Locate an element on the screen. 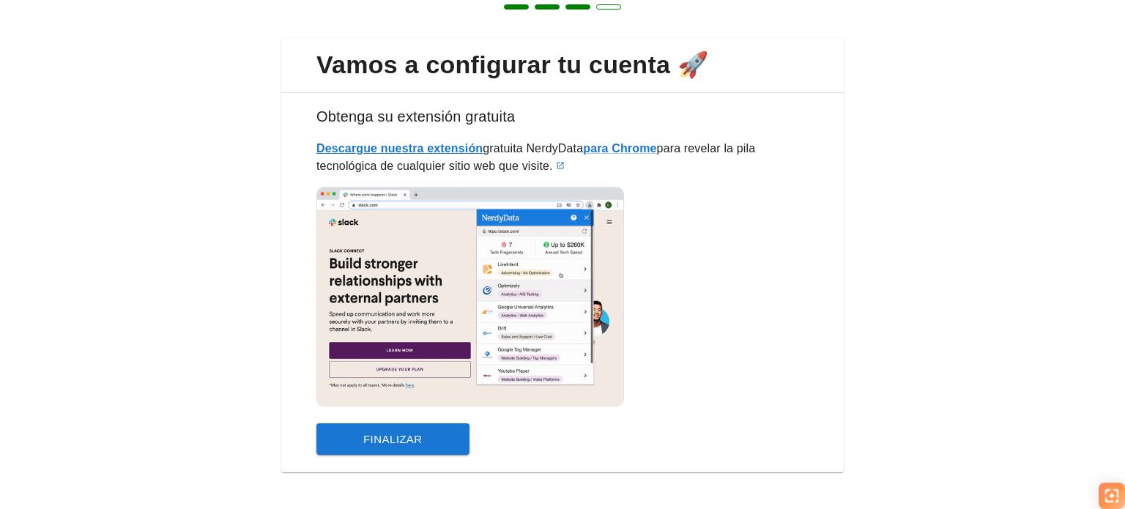  font: Vamos a configurar tu cuenta 🚀 is located at coordinates (512, 64).